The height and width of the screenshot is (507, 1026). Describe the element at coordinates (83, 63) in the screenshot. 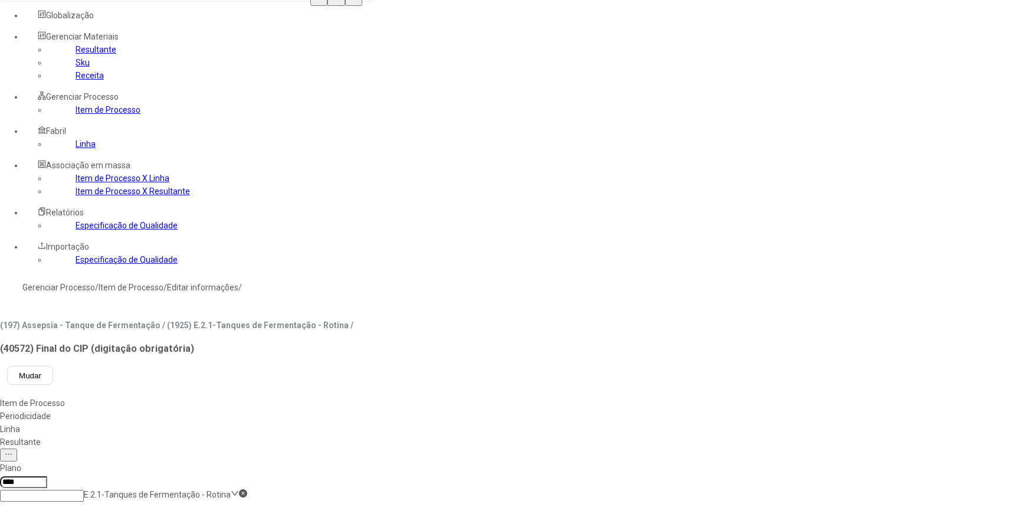

I see `a: Sku` at that location.